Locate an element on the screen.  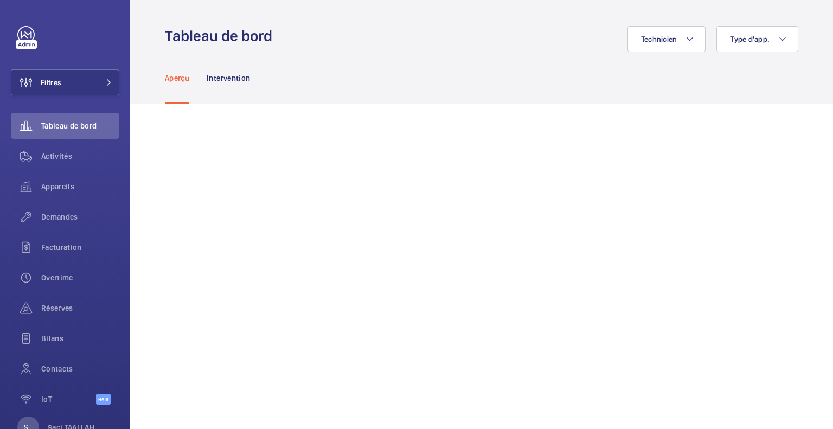
span: Réserves is located at coordinates (80, 308).